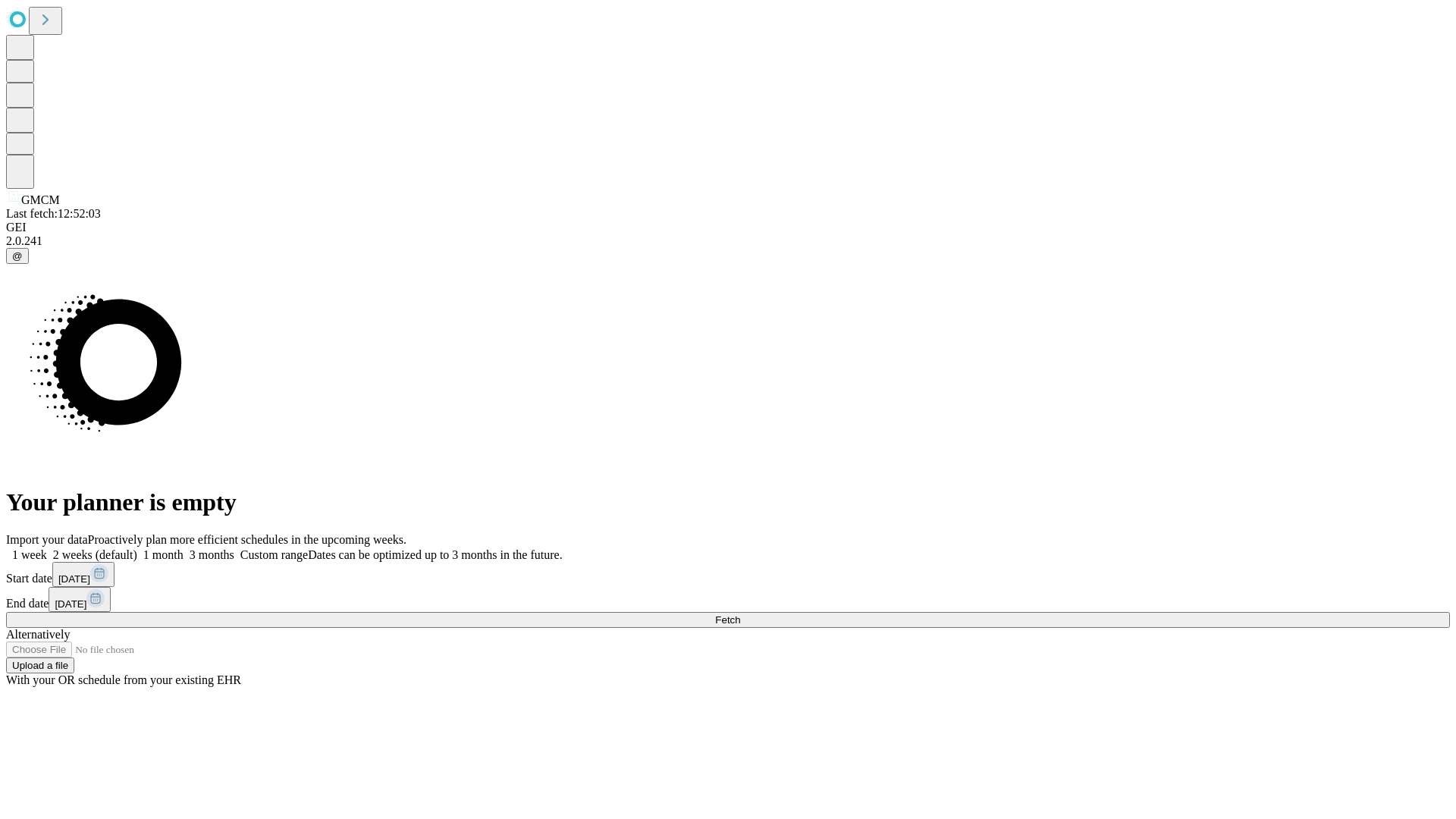  What do you see at coordinates (212, 555) in the screenshot?
I see `span: 3 months` at bounding box center [212, 555].